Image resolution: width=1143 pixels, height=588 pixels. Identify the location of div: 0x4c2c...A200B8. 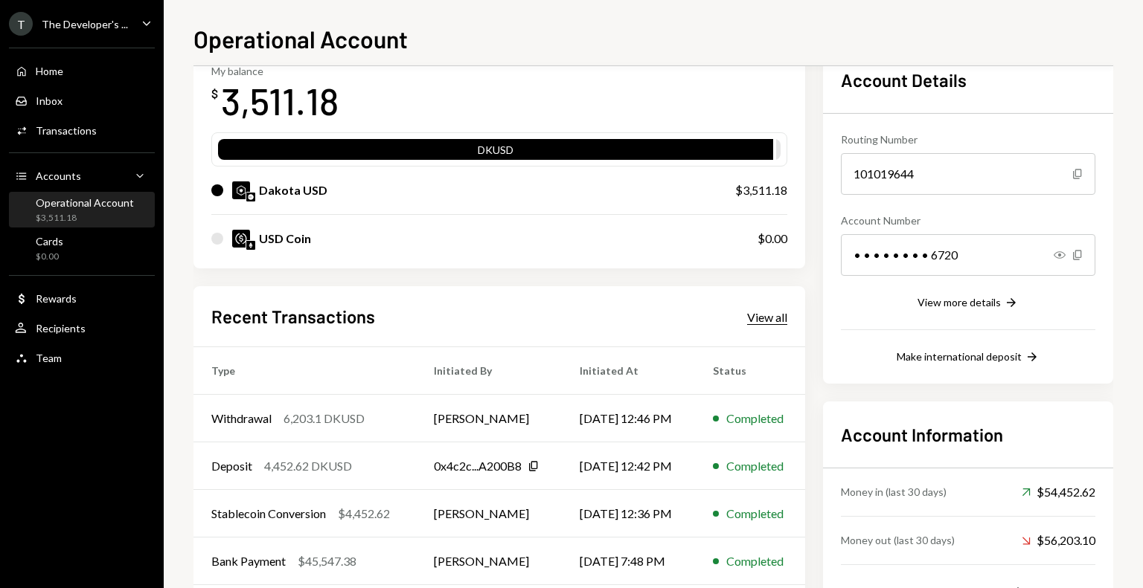
(478, 466).